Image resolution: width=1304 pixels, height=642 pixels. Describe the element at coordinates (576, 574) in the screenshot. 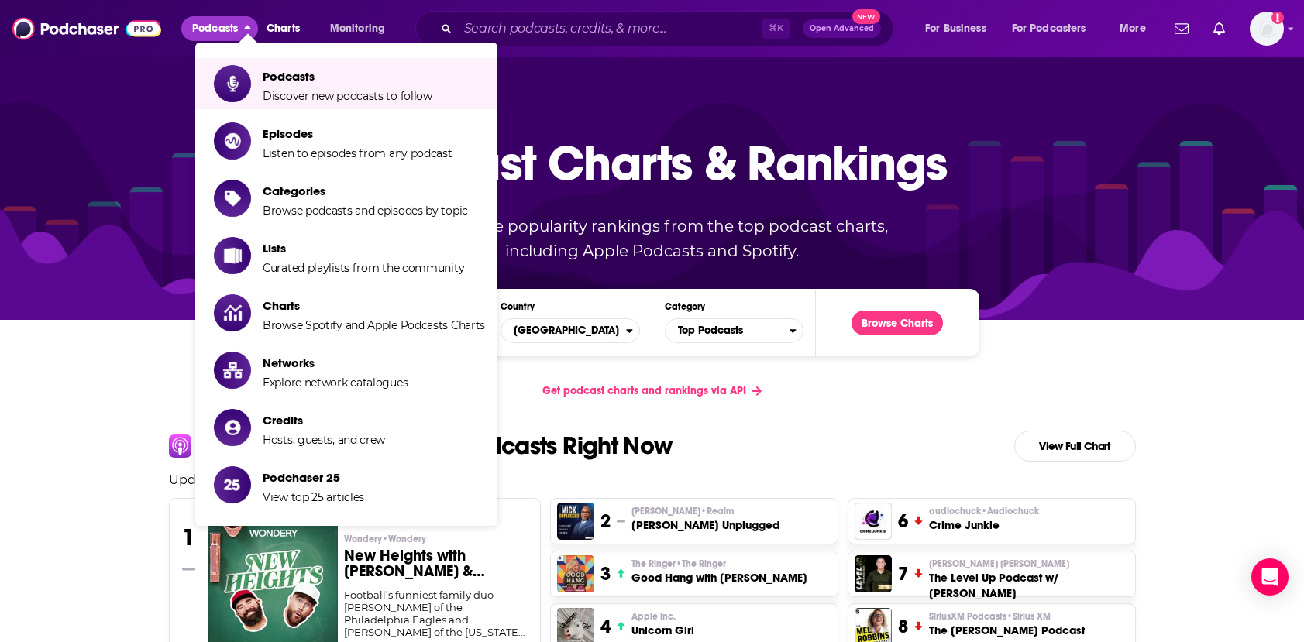

I see `a: Good Hang with Amy Poehler` at that location.